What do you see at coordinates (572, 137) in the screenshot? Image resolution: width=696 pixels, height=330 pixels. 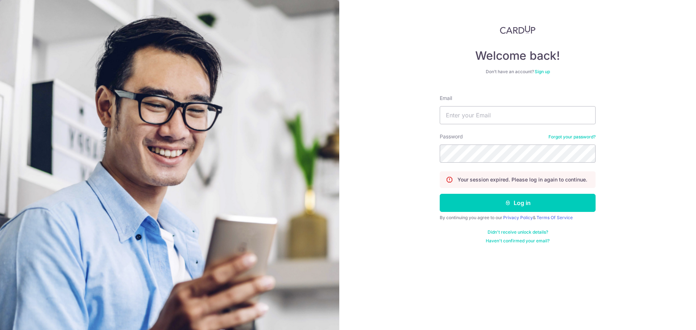 I see `a: Forgot your password?` at bounding box center [572, 137].